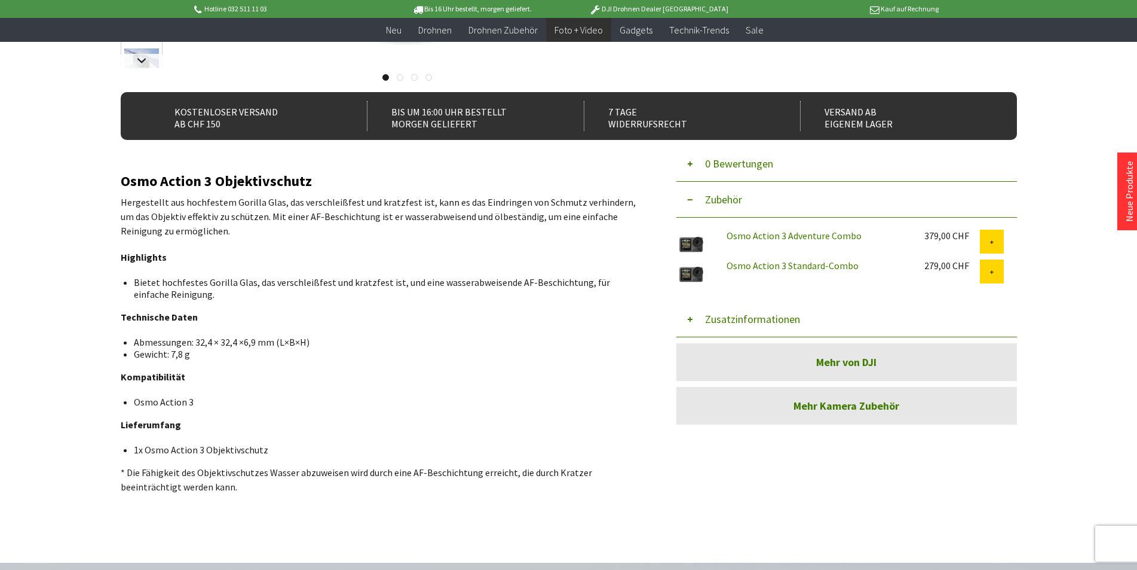  What do you see at coordinates (143, 257) in the screenshot?
I see `strong: Highlights` at bounding box center [143, 257].